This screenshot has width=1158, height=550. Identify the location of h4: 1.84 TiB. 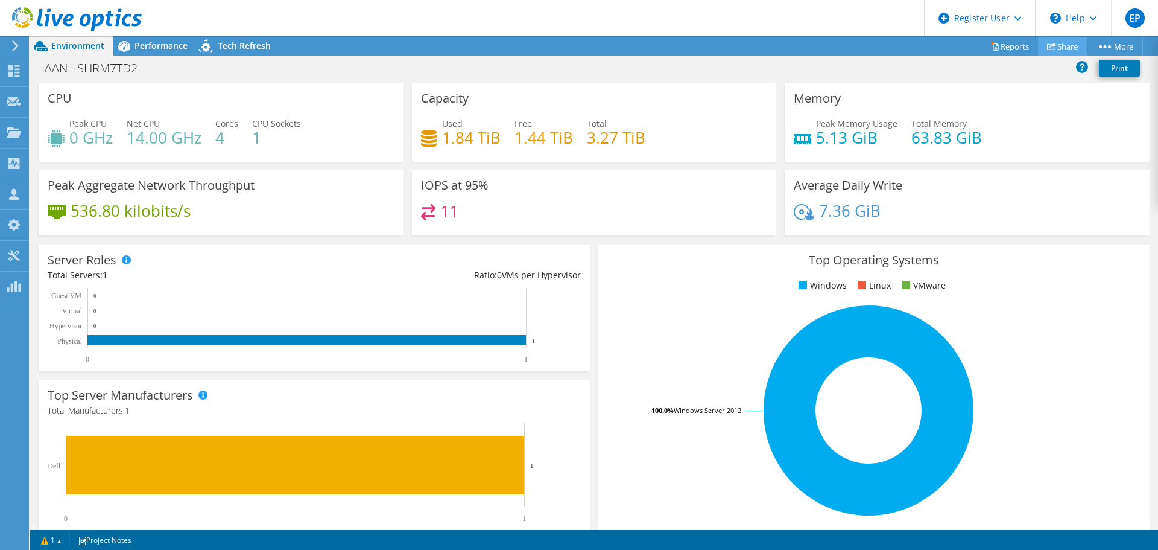
(471, 138).